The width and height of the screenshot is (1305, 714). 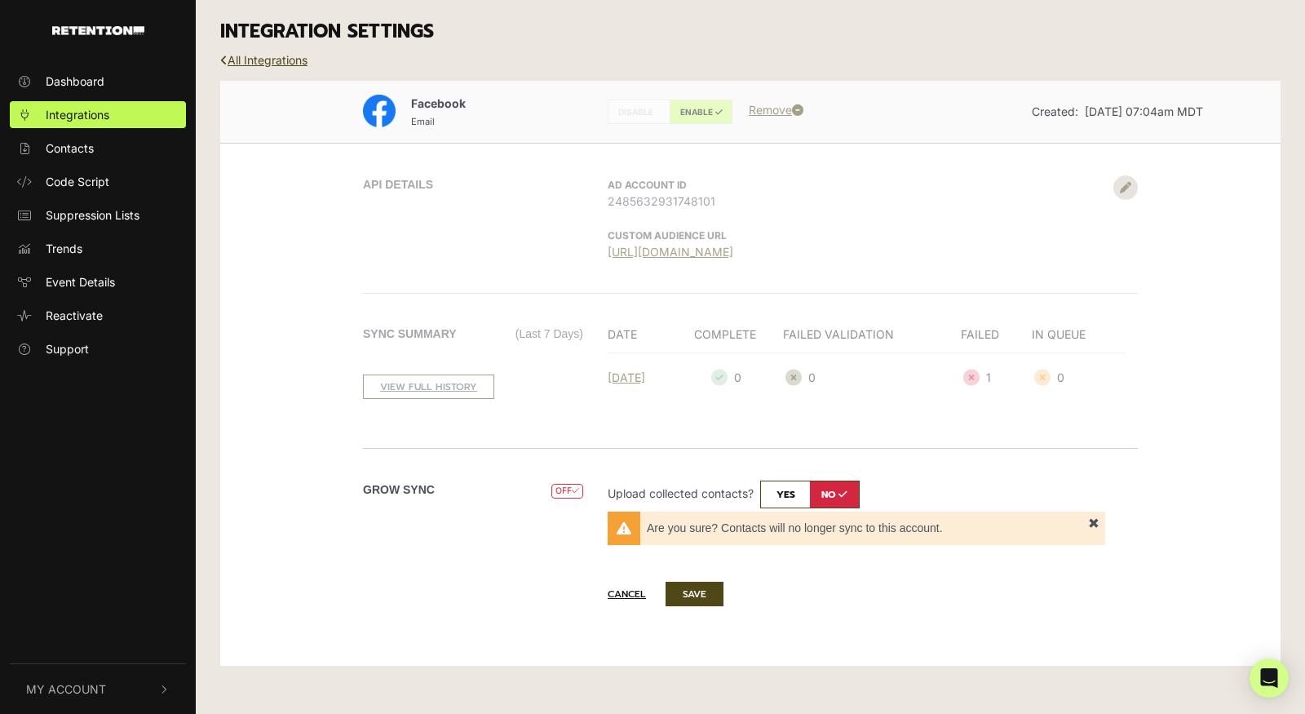 I want to click on a: Integrations, so click(x=98, y=114).